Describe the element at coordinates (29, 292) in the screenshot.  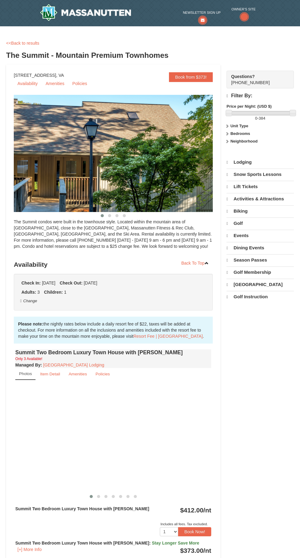
I see `strong: Adults:` at that location.